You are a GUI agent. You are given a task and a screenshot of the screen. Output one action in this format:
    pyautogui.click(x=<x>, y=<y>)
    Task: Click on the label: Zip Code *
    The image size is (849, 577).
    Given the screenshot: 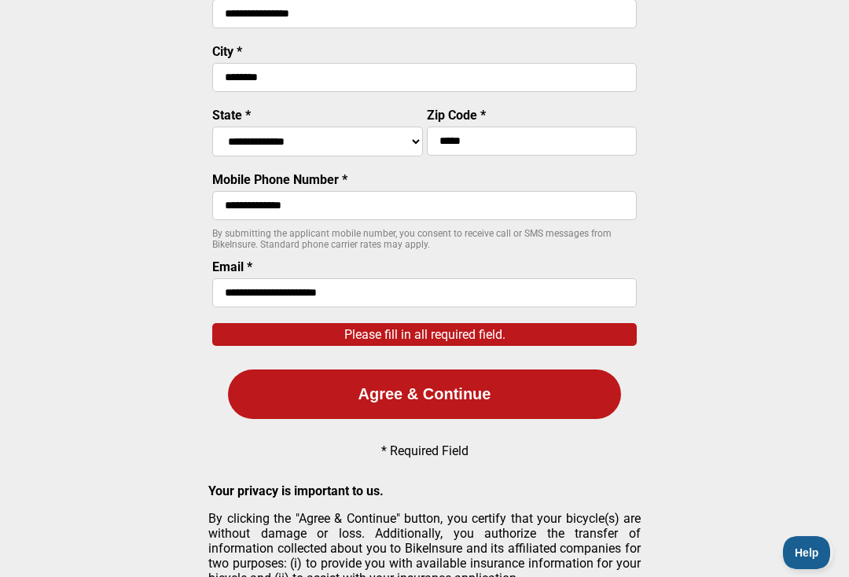 What is the action you would take?
    pyautogui.click(x=456, y=115)
    